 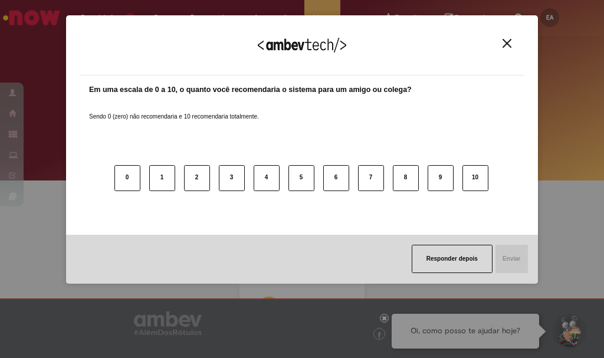 I want to click on button: 4, so click(x=266, y=178).